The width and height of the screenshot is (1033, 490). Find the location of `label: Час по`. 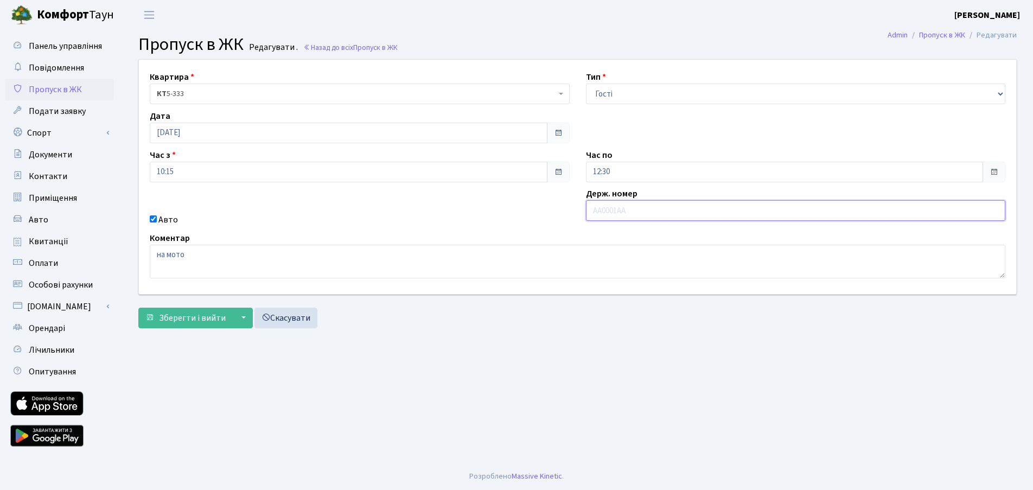

label: Час по is located at coordinates (599, 155).